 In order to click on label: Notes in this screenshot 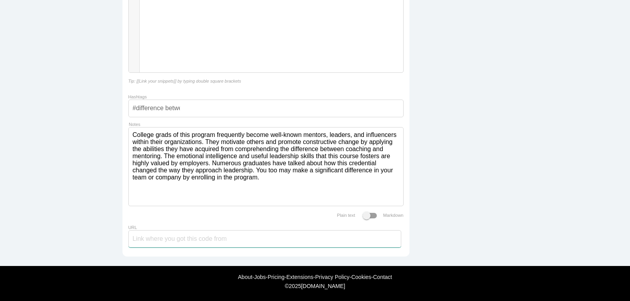, I will do `click(134, 125)`.